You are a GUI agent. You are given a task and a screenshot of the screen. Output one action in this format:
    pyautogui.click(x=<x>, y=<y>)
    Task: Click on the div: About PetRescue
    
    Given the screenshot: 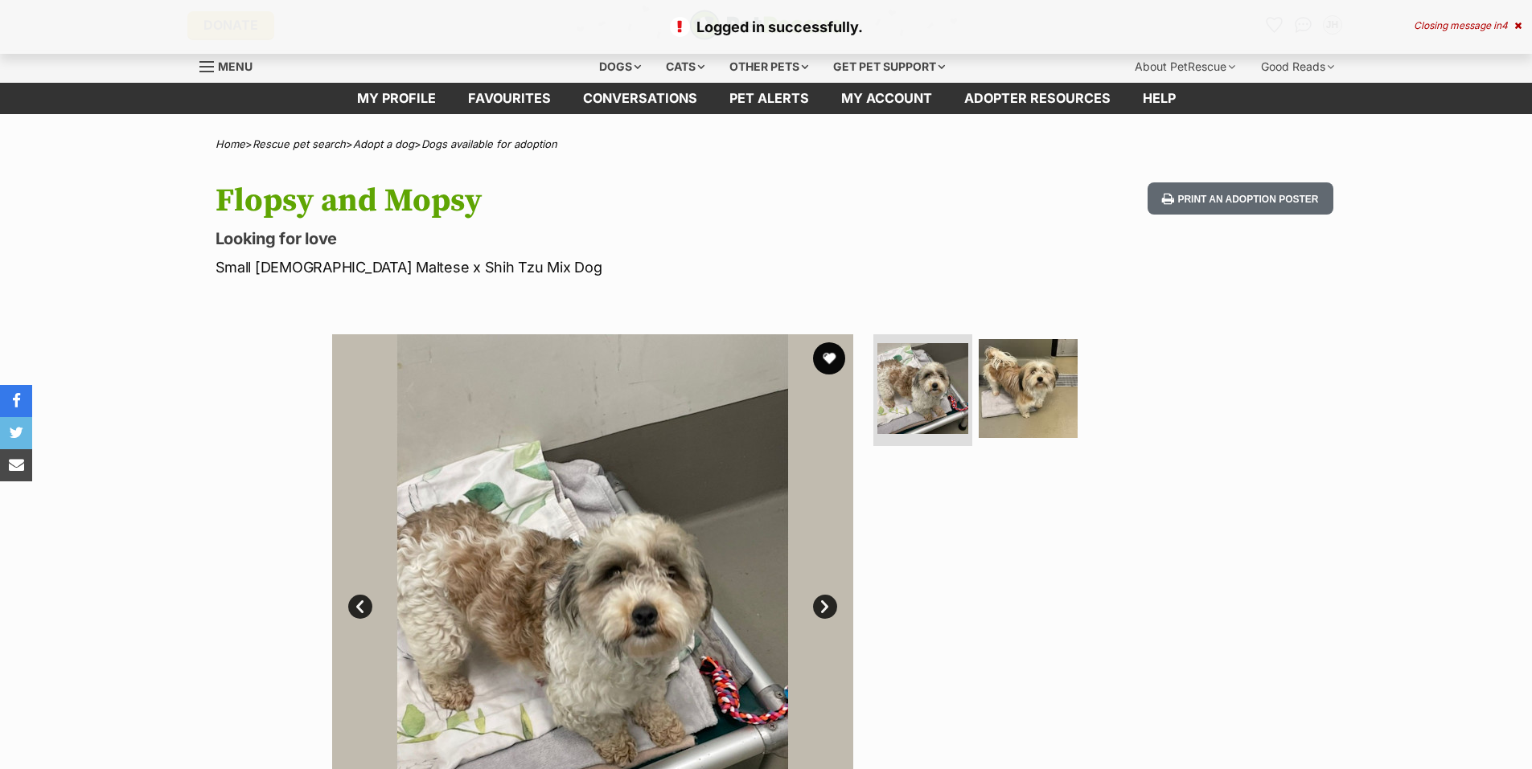 What is the action you would take?
    pyautogui.click(x=1184, y=67)
    